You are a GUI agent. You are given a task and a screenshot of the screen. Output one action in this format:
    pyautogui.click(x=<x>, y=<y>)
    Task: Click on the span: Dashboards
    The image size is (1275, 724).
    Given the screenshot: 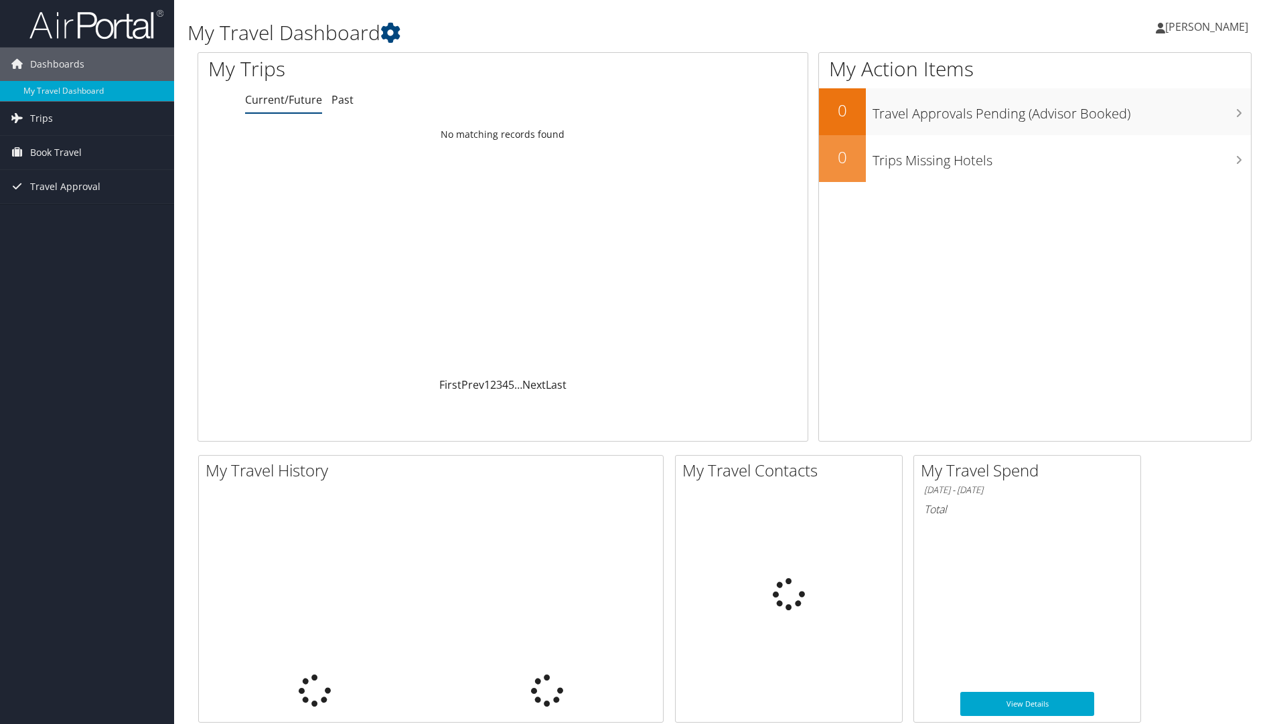 What is the action you would take?
    pyautogui.click(x=57, y=64)
    